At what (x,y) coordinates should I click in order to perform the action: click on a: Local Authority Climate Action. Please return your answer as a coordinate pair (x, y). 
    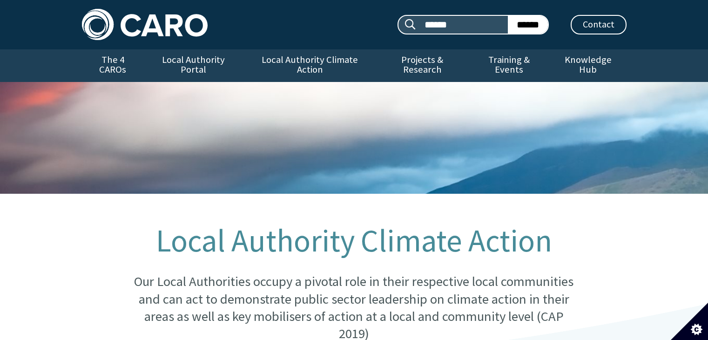
    Looking at the image, I should click on (310, 66).